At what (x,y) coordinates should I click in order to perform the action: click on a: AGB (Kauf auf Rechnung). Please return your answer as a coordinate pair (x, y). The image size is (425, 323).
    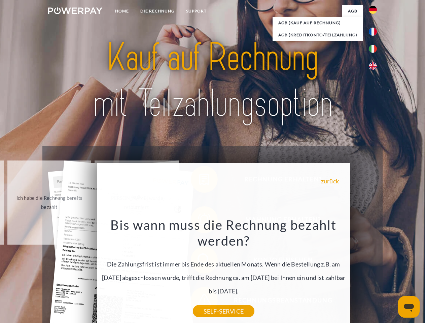
    Looking at the image, I should click on (317, 23).